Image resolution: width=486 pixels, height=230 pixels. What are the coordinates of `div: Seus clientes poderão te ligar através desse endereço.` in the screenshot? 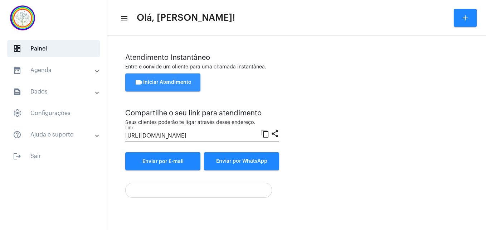 It's located at (202, 122).